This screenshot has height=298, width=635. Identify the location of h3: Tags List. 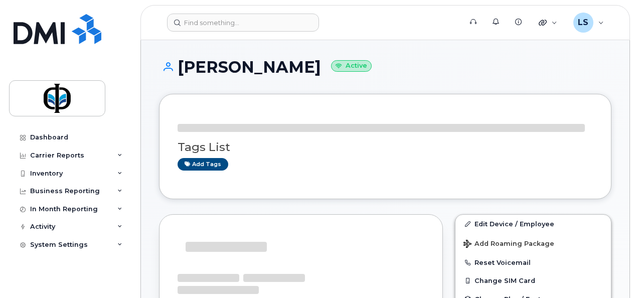
(385, 147).